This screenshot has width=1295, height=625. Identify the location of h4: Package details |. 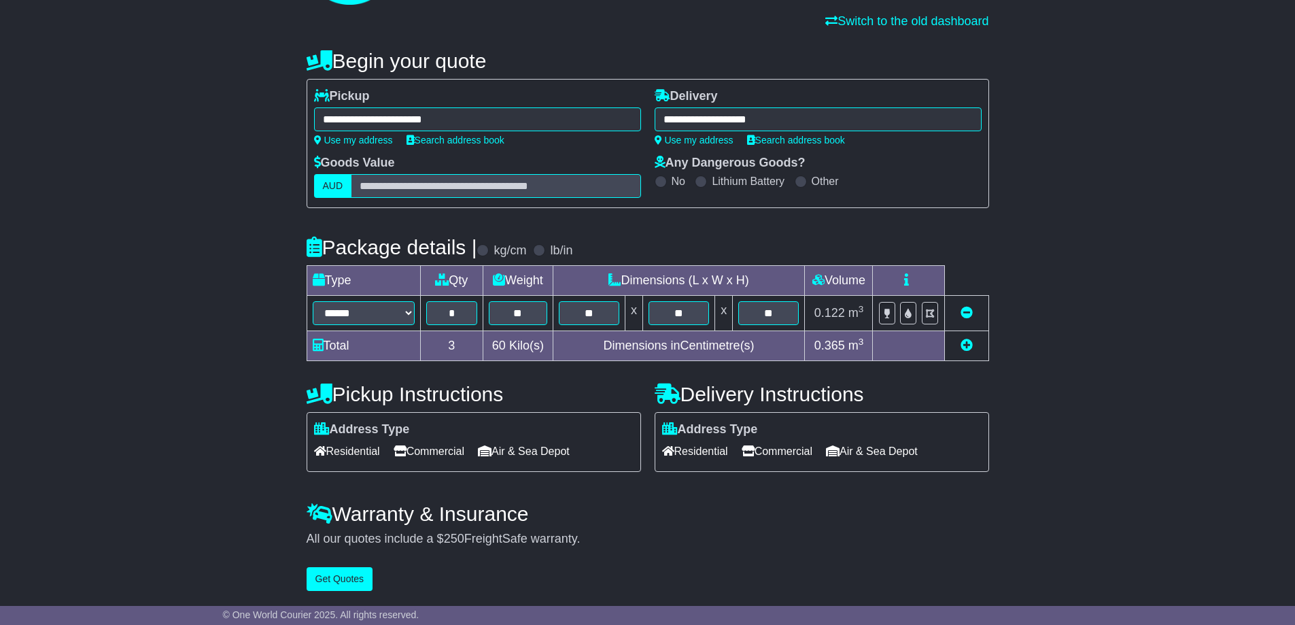
(392, 247).